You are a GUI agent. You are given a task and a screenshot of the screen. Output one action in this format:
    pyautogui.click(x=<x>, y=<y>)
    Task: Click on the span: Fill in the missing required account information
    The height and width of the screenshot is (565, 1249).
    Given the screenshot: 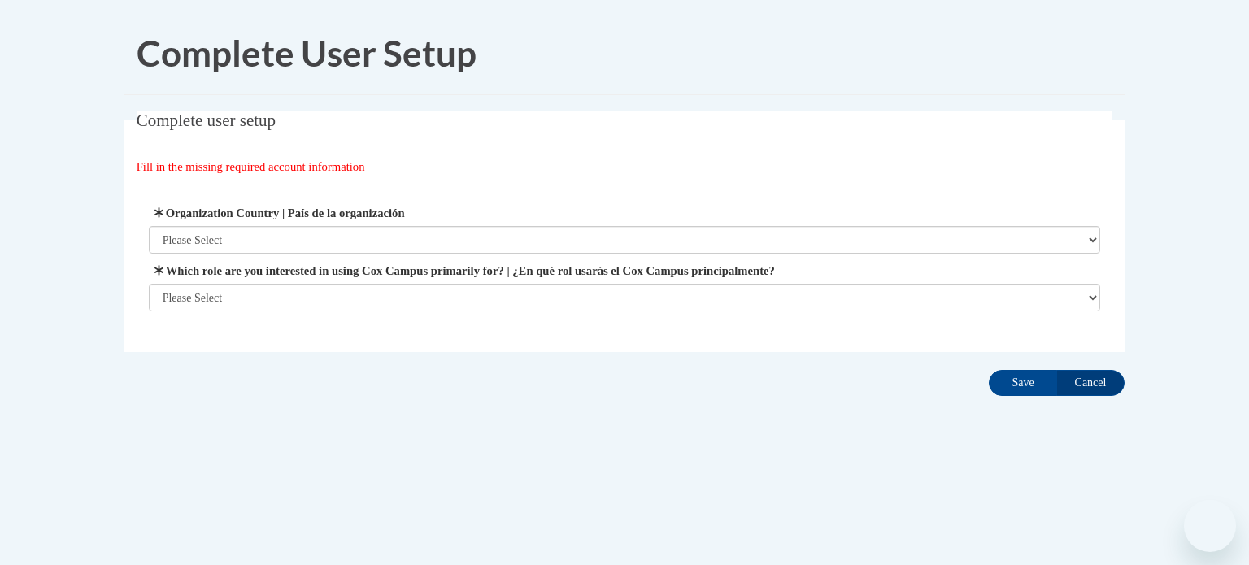 What is the action you would take?
    pyautogui.click(x=251, y=167)
    